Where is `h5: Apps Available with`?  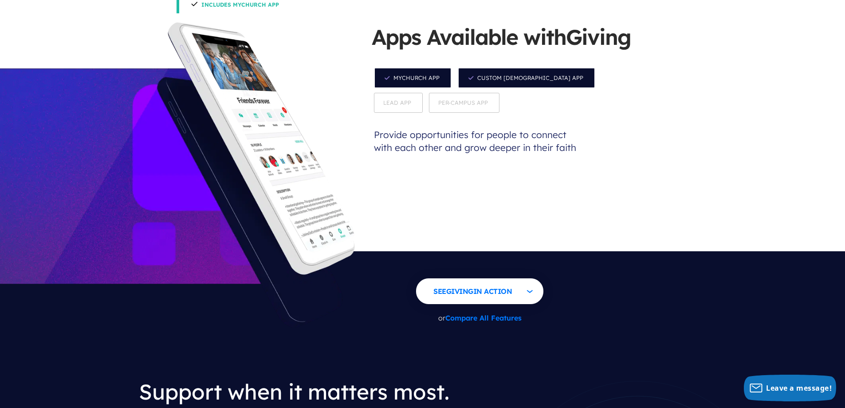
h5: Apps Available with is located at coordinates (505, 43).